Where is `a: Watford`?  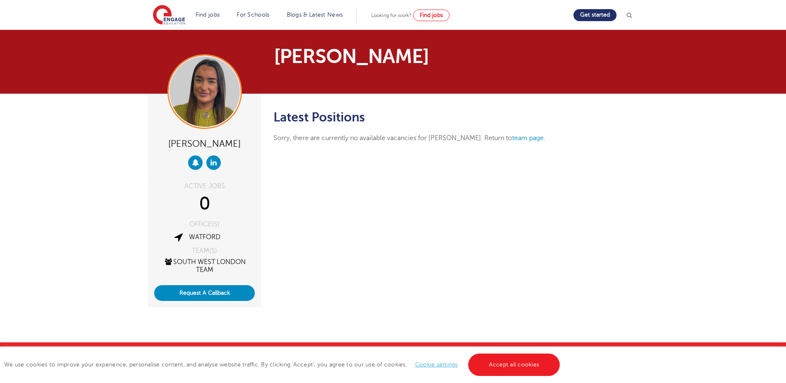
a: Watford is located at coordinates (205, 237).